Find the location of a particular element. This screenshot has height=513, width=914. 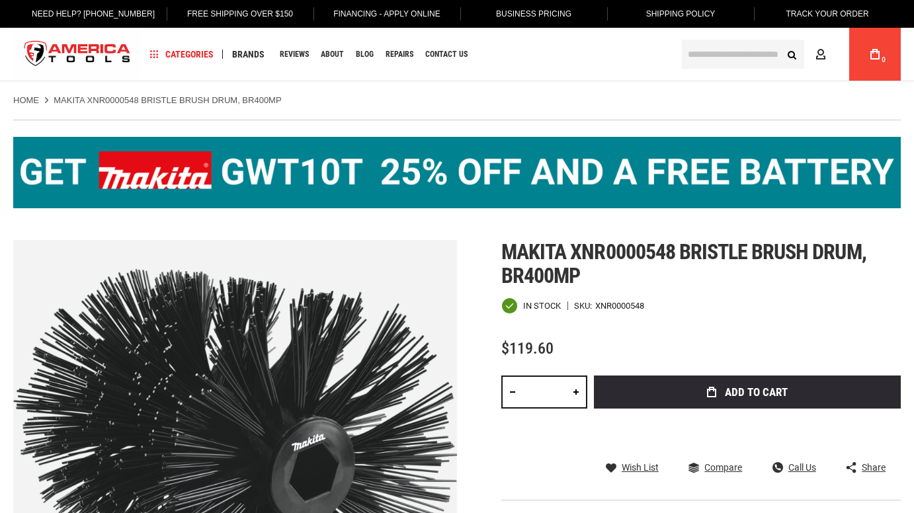

span: Makita xnr0000548 bristle brush drum, br400mp is located at coordinates (683, 264).